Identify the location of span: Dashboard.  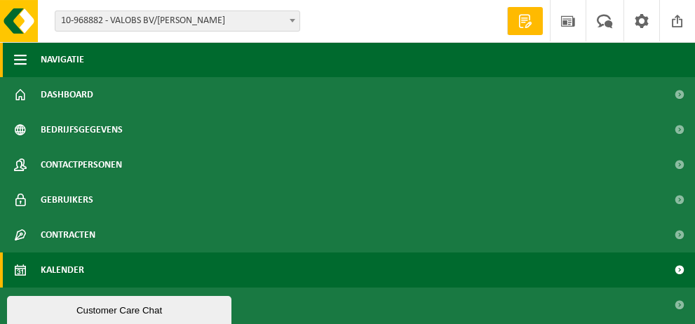
(67, 95).